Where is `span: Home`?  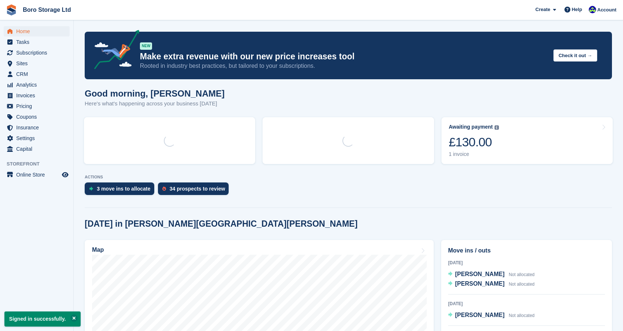 span: Home is located at coordinates (38, 31).